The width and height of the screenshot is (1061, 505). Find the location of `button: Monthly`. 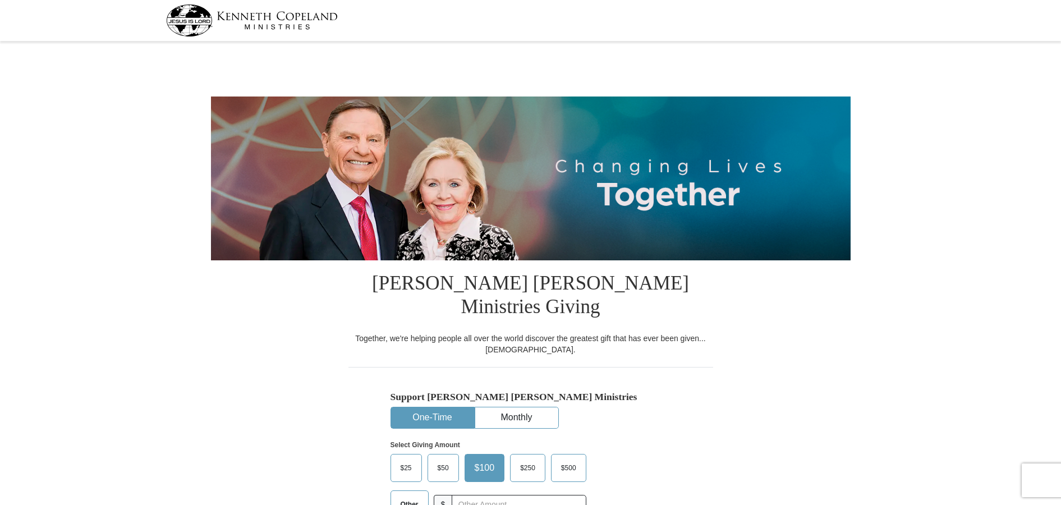

button: Monthly is located at coordinates (517, 417).